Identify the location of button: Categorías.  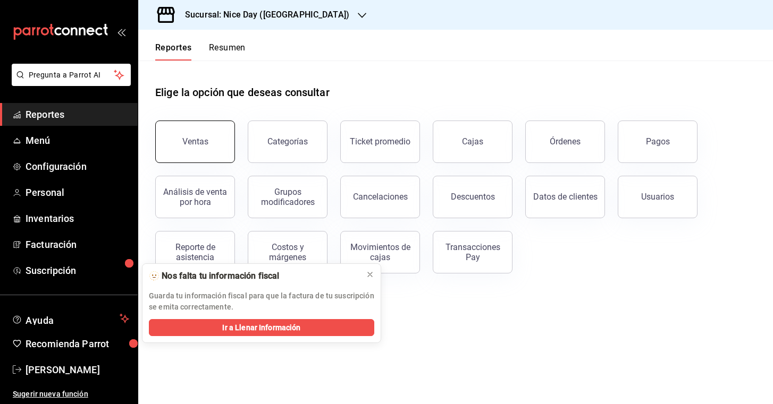
(288, 142).